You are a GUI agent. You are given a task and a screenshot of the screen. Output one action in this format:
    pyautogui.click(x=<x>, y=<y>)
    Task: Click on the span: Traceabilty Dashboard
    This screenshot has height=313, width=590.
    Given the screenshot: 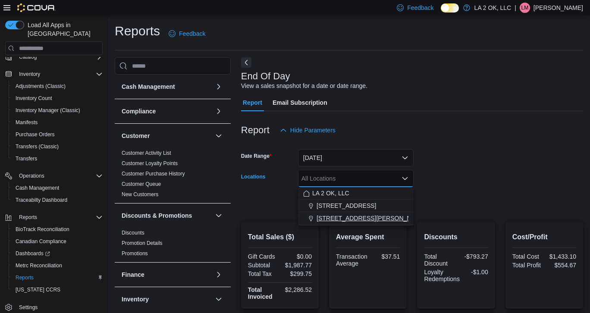 What is the action you would take?
    pyautogui.click(x=57, y=200)
    